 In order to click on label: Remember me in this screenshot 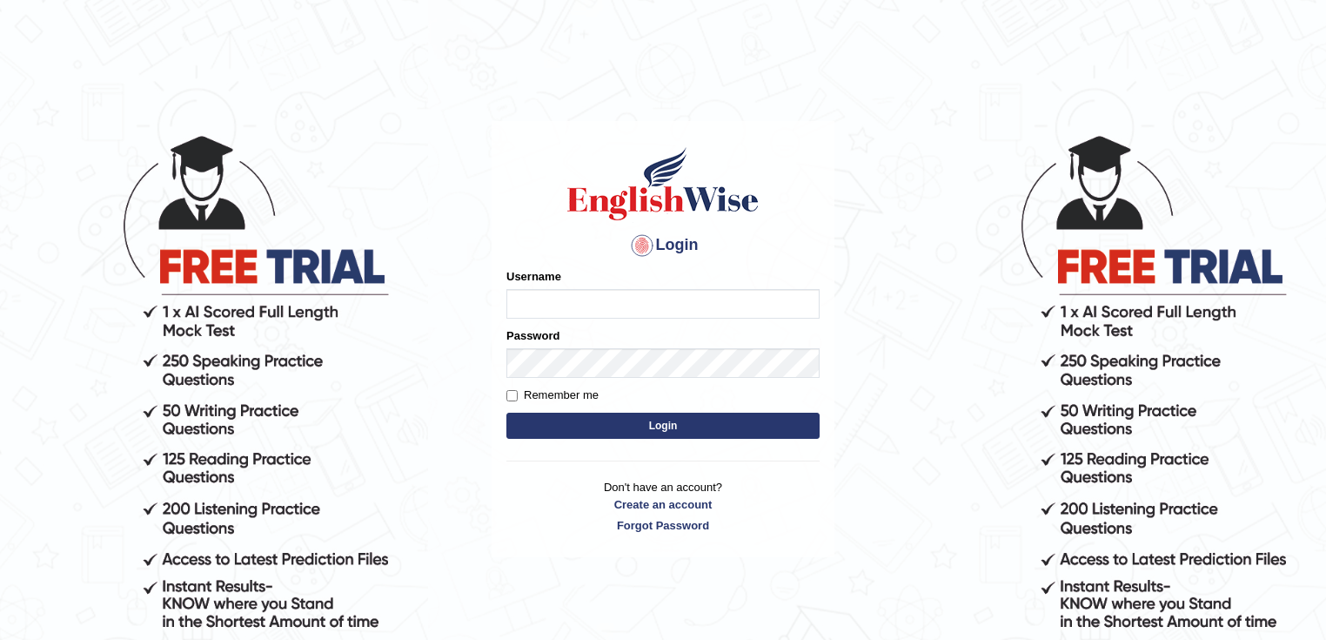, I will do `click(553, 395)`.